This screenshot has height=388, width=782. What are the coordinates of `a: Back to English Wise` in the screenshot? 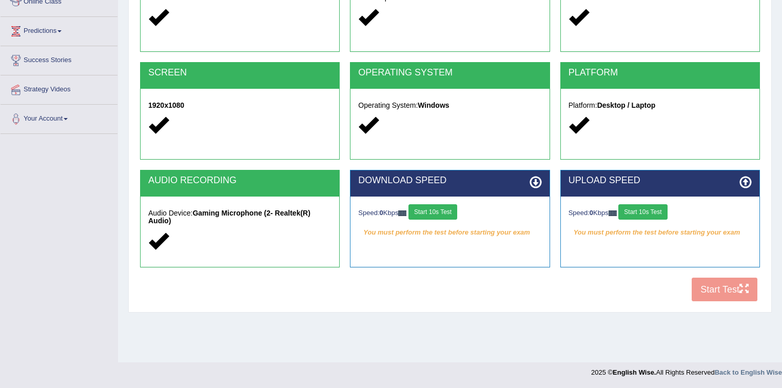 It's located at (748, 372).